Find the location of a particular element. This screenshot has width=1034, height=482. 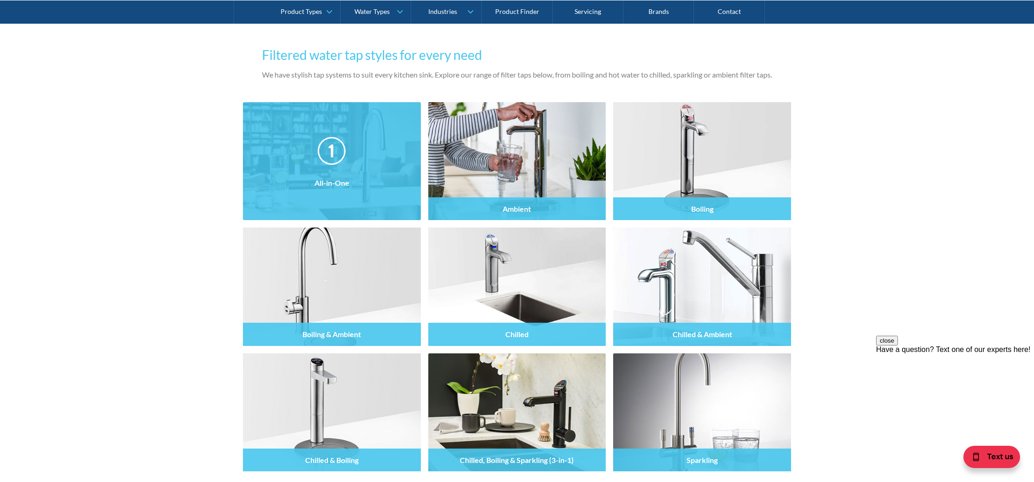

a: Ambient is located at coordinates (517, 161).